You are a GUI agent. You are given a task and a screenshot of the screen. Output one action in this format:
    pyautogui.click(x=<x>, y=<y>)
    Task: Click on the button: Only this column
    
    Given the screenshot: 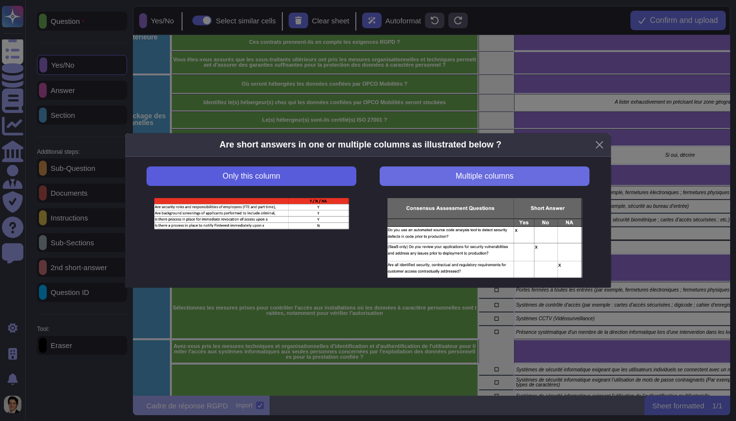 What is the action you would take?
    pyautogui.click(x=251, y=176)
    